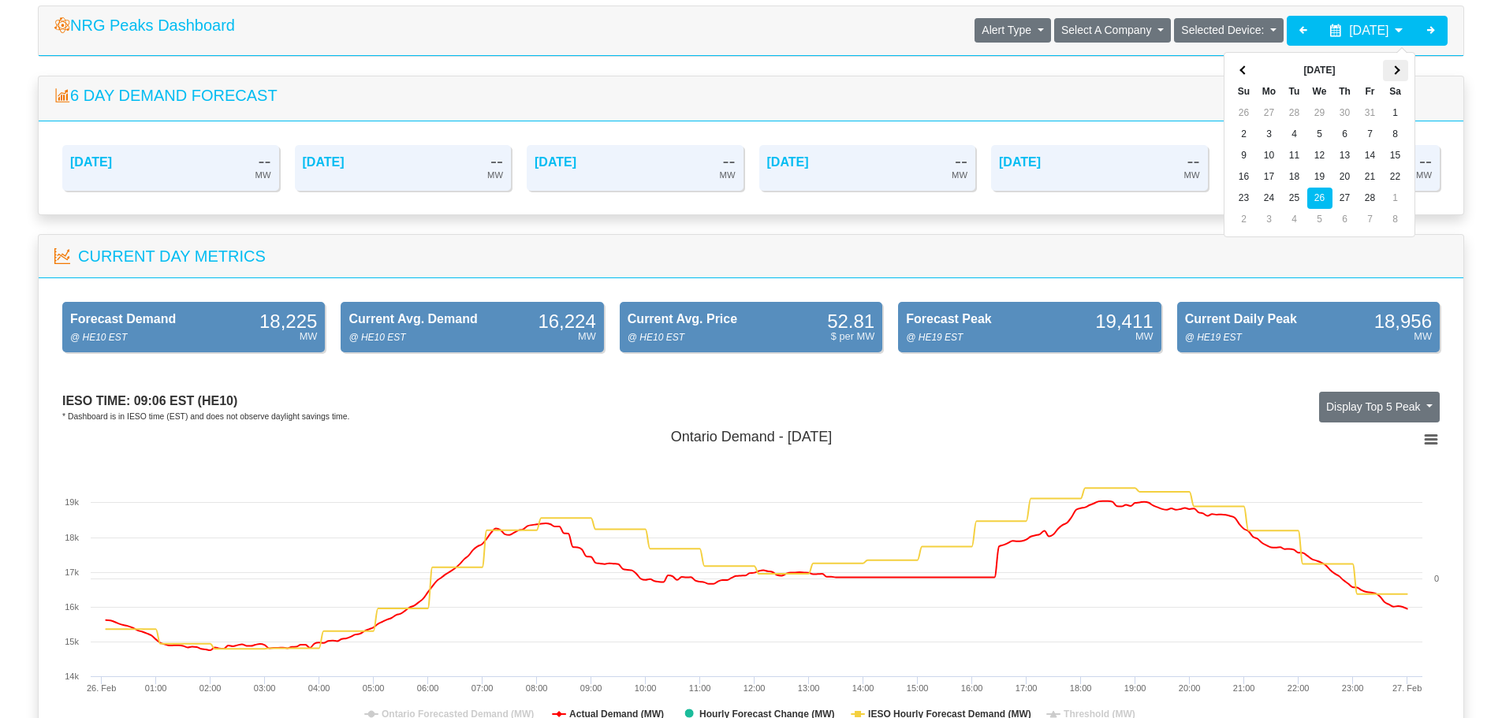 The width and height of the screenshot is (1502, 718). What do you see at coordinates (1026, 688) in the screenshot?
I see `text: 17:00` at bounding box center [1026, 688].